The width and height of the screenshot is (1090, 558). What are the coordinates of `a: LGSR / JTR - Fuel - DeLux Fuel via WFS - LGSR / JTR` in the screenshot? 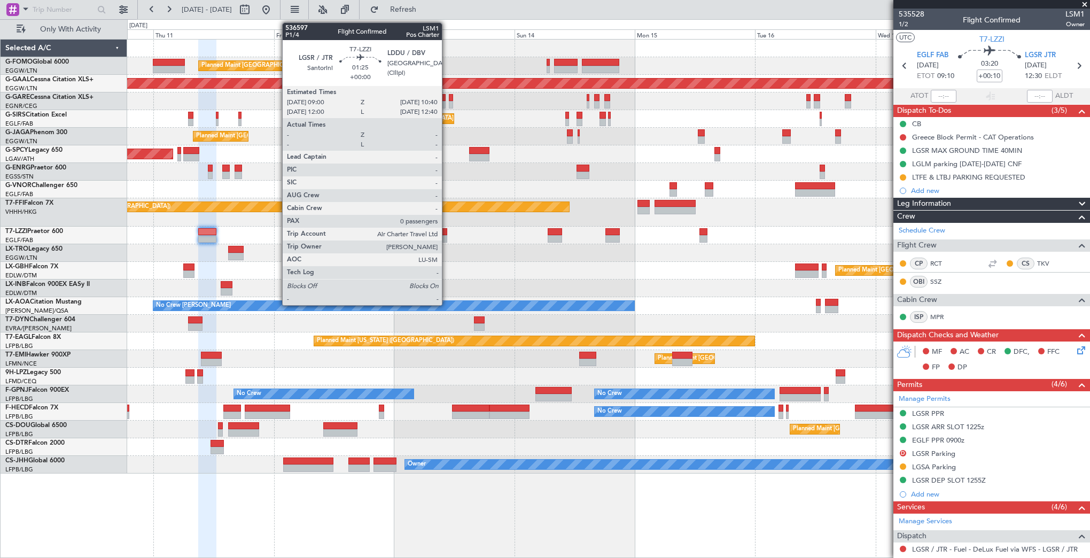 It's located at (995, 549).